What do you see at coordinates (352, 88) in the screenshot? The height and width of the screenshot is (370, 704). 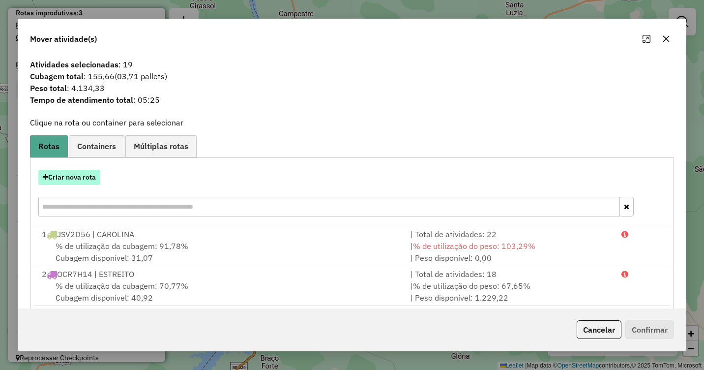 I see `span: : 4.134,33` at bounding box center [352, 88].